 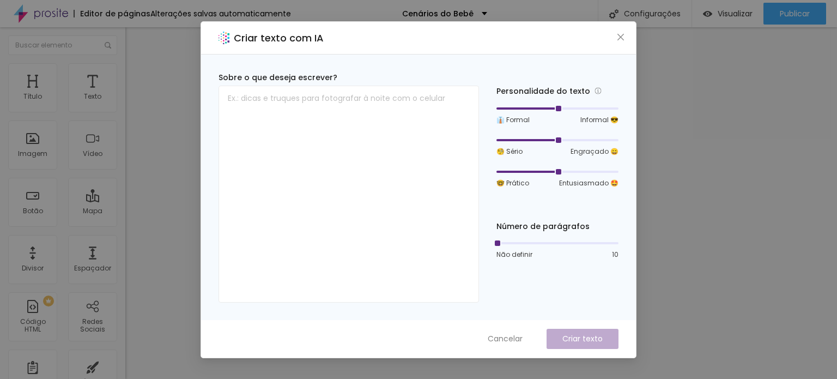 What do you see at coordinates (93, 211) in the screenshot?
I see `div: Mapa` at bounding box center [93, 211].